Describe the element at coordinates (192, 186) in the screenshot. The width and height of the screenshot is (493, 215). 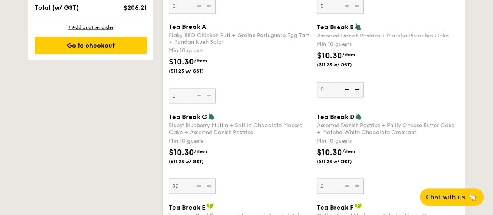
I see `input: Tea Break CBluest Blueberry Muffin + Satilia Chocolate Mousse Cake + Assorted Danish PastriesMin ...` at that location.